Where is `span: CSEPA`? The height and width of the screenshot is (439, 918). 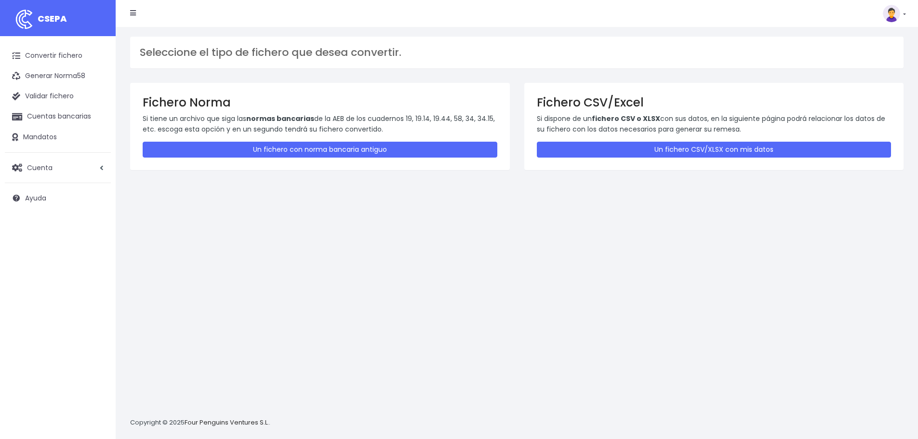
span: CSEPA is located at coordinates (52, 18).